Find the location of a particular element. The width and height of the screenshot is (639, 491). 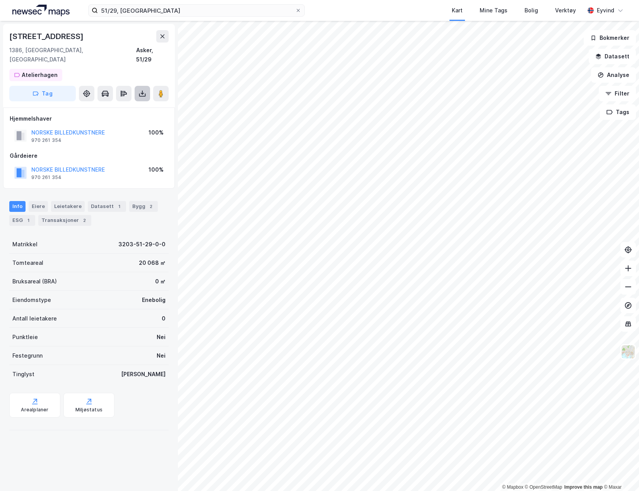

div: Eiere is located at coordinates (38, 207).